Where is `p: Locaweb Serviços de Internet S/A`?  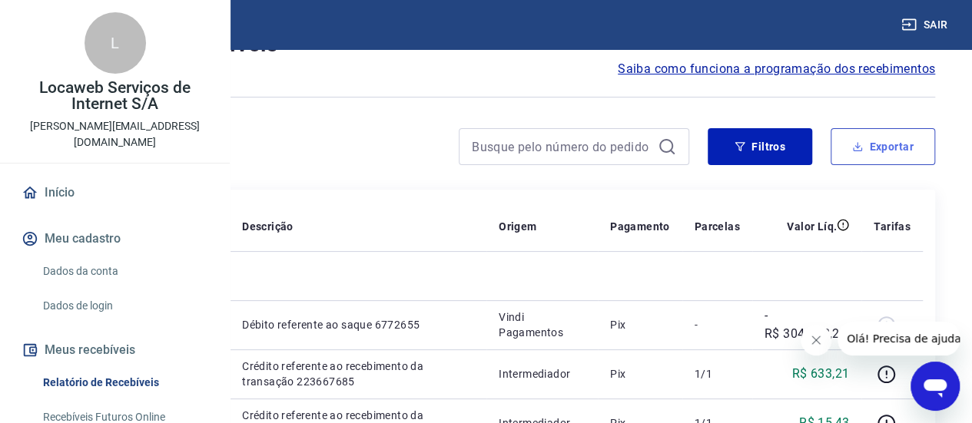
p: Locaweb Serviços de Internet S/A is located at coordinates (115, 96).